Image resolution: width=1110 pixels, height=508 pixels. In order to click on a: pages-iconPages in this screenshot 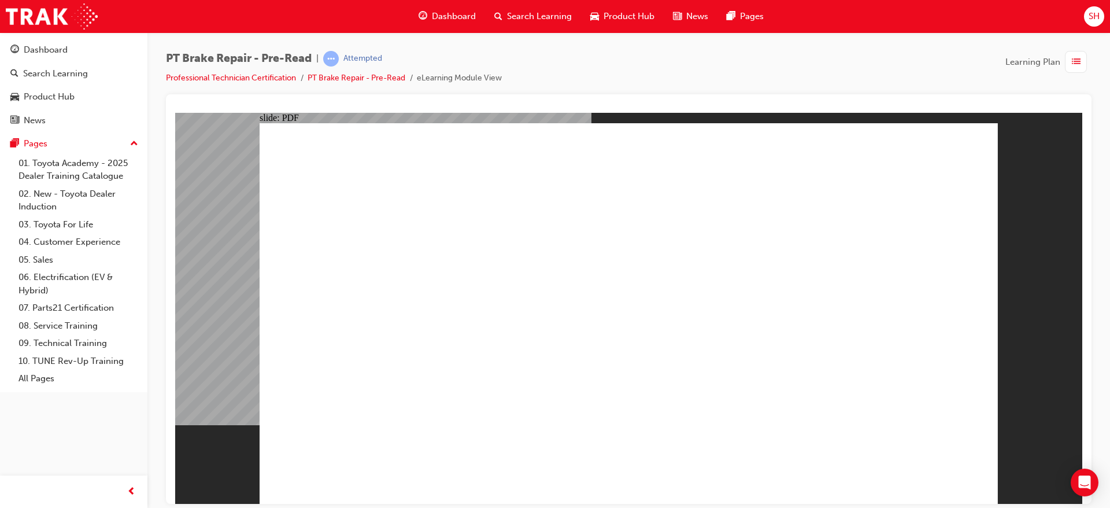, I will do `click(745, 16)`.